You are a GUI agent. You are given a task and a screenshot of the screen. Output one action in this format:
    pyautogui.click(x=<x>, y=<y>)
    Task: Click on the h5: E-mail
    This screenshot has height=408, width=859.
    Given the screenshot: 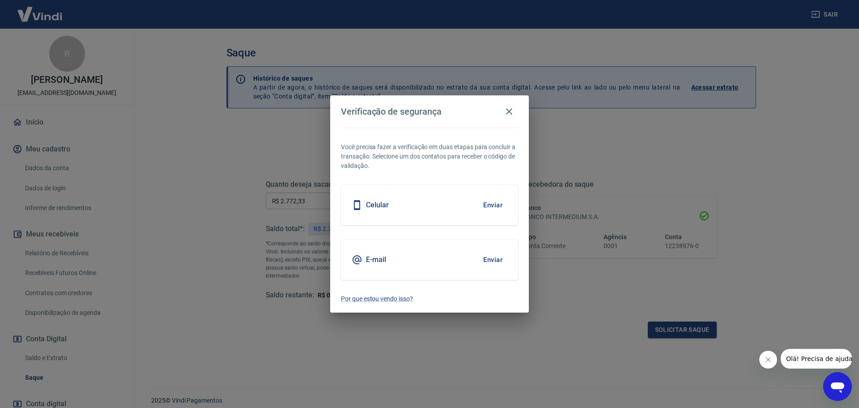 What is the action you would take?
    pyautogui.click(x=376, y=259)
    